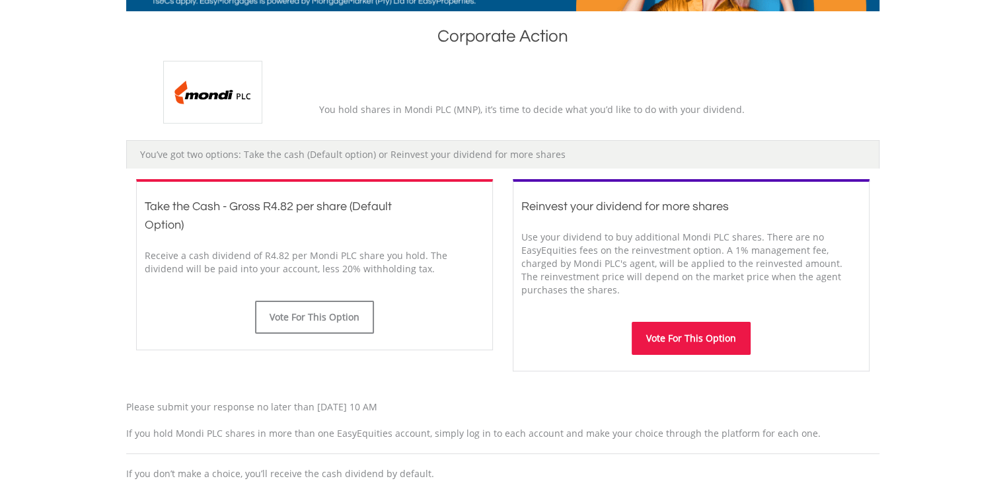 Image resolution: width=1005 pixels, height=491 pixels. What do you see at coordinates (503, 474) in the screenshot?
I see `p: If you don’t make a choice, you’ll receive the cash dividend by default.` at bounding box center [503, 474].